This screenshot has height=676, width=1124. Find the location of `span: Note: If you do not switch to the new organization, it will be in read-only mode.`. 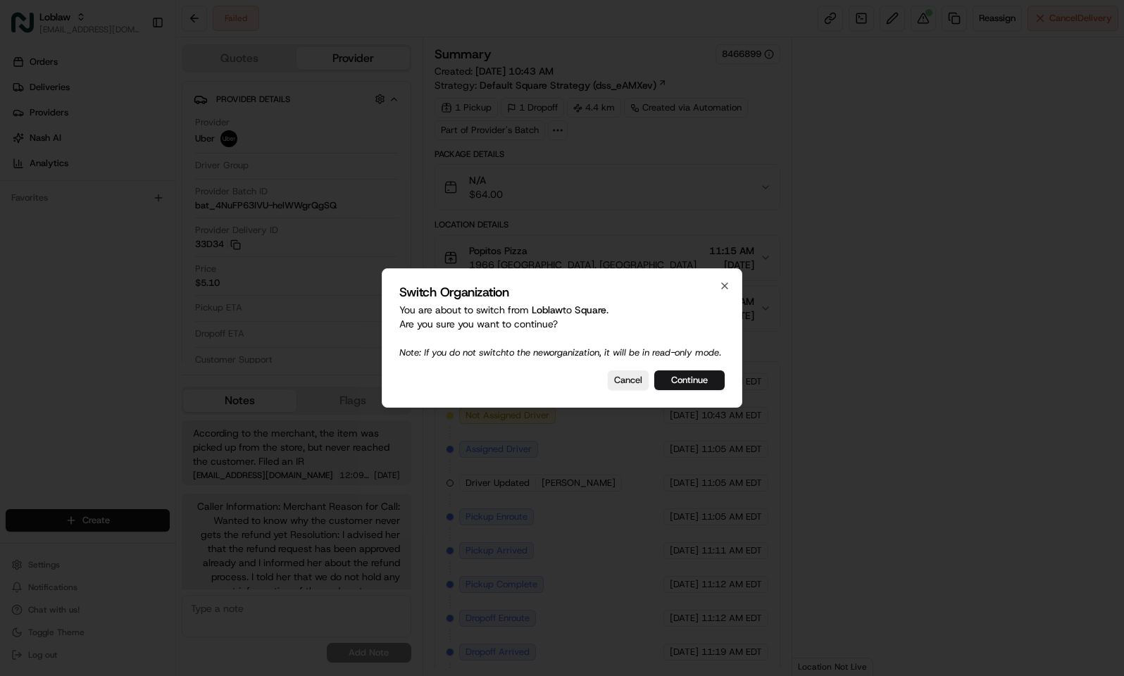

span: Note: If you do not switch to the new organization, it will be in read-only mode. is located at coordinates (560, 352).